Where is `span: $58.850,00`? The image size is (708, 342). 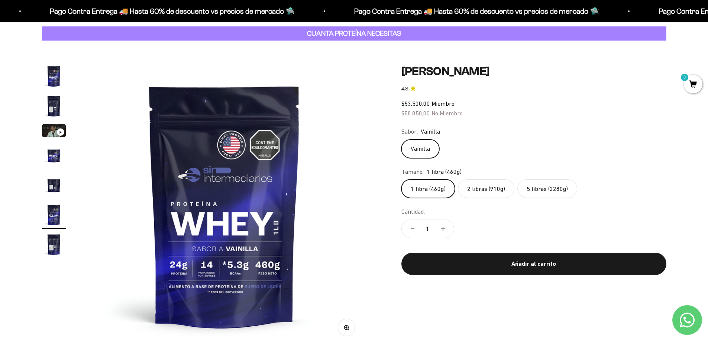 span: $58.850,00 is located at coordinates (415, 113).